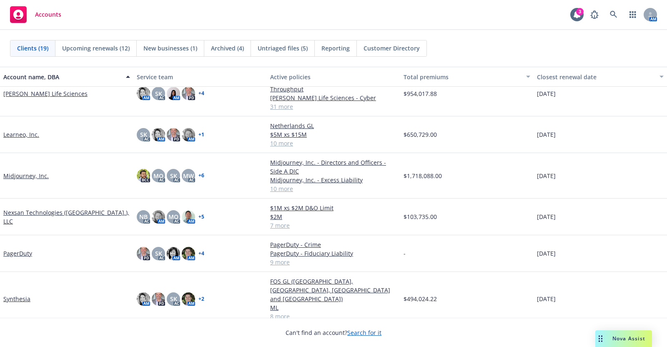  I want to click on a: ML, so click(334, 307).